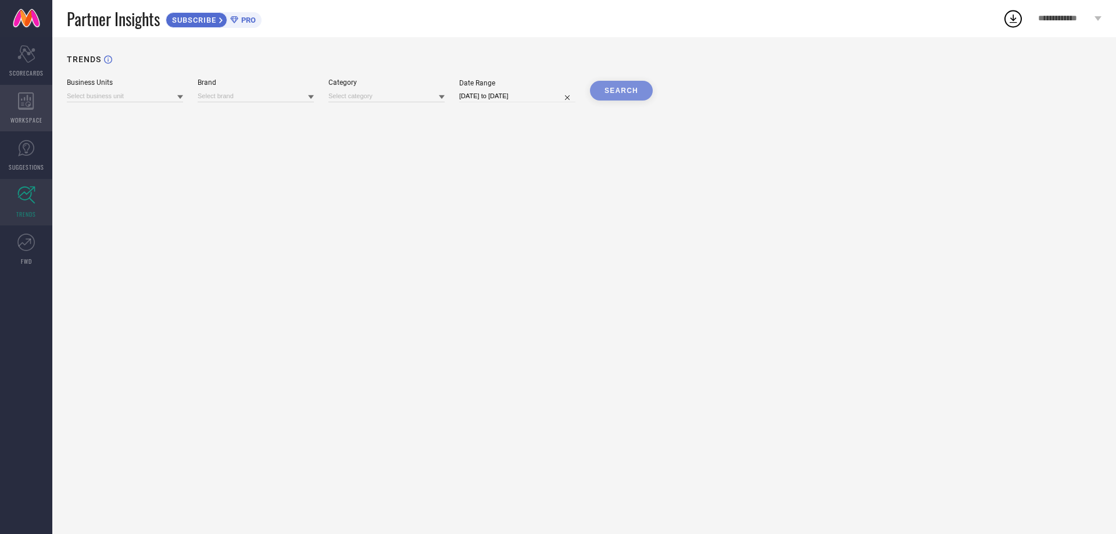 This screenshot has height=534, width=1116. I want to click on input: Select category, so click(387, 96).